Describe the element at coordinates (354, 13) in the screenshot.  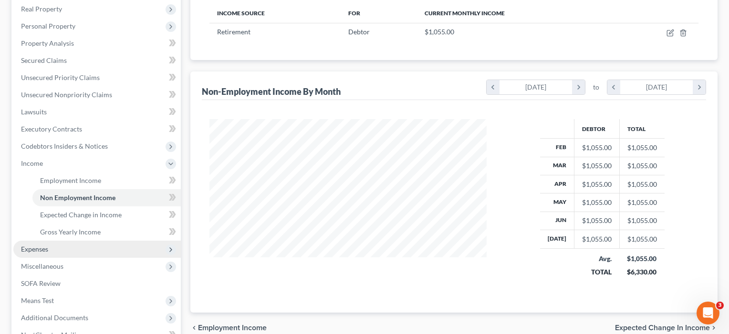
I see `span: For` at that location.